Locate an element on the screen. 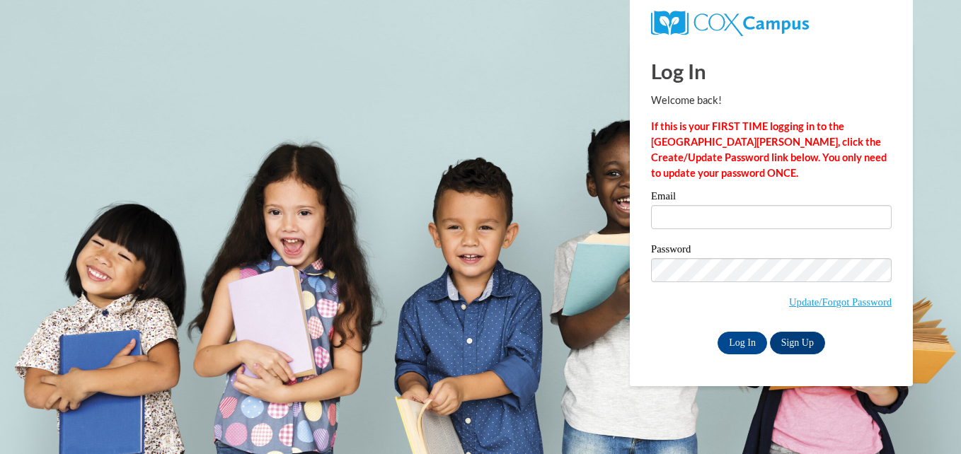 This screenshot has height=454, width=961. img: COX Campus is located at coordinates (730, 23).